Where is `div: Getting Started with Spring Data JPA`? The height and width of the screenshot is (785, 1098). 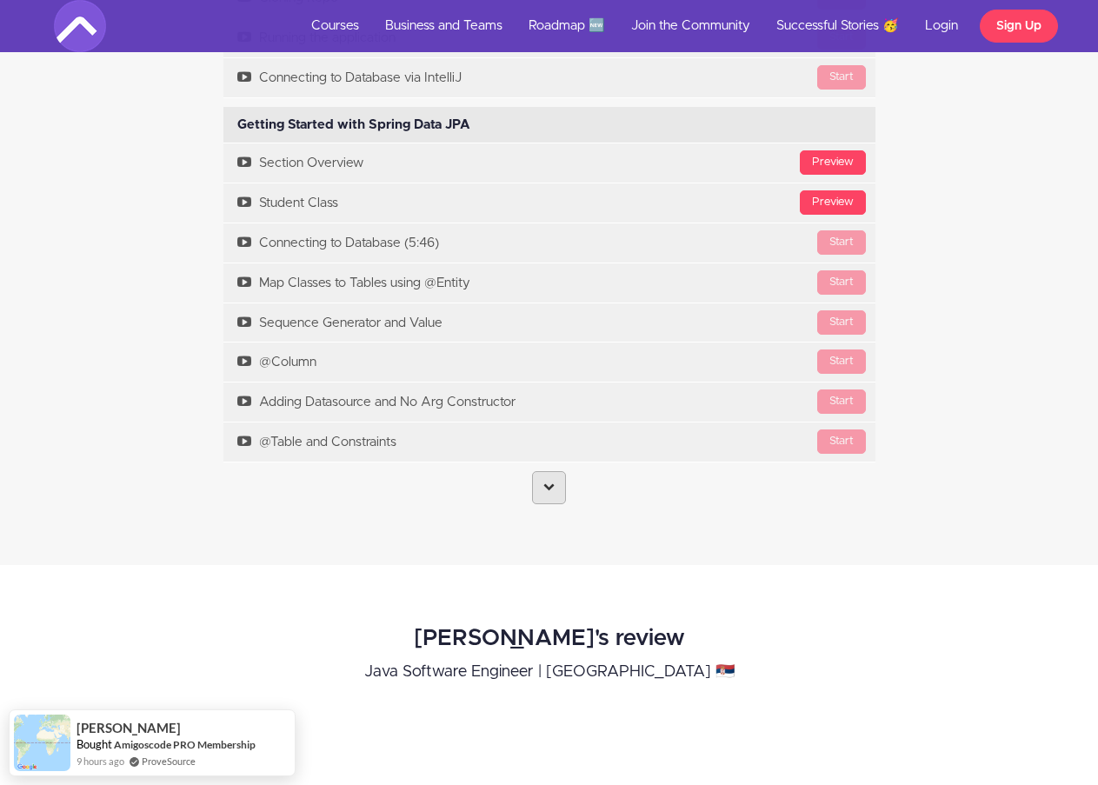 div: Getting Started with Spring Data JPA is located at coordinates (549, 125).